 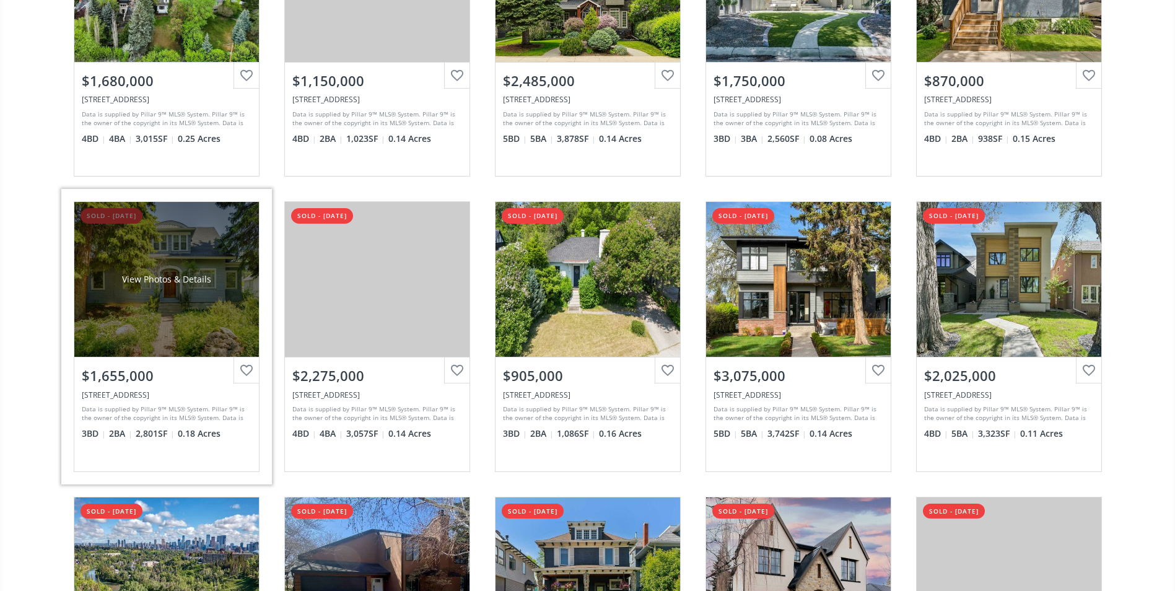 I want to click on span: 3,878 SF, so click(x=576, y=139).